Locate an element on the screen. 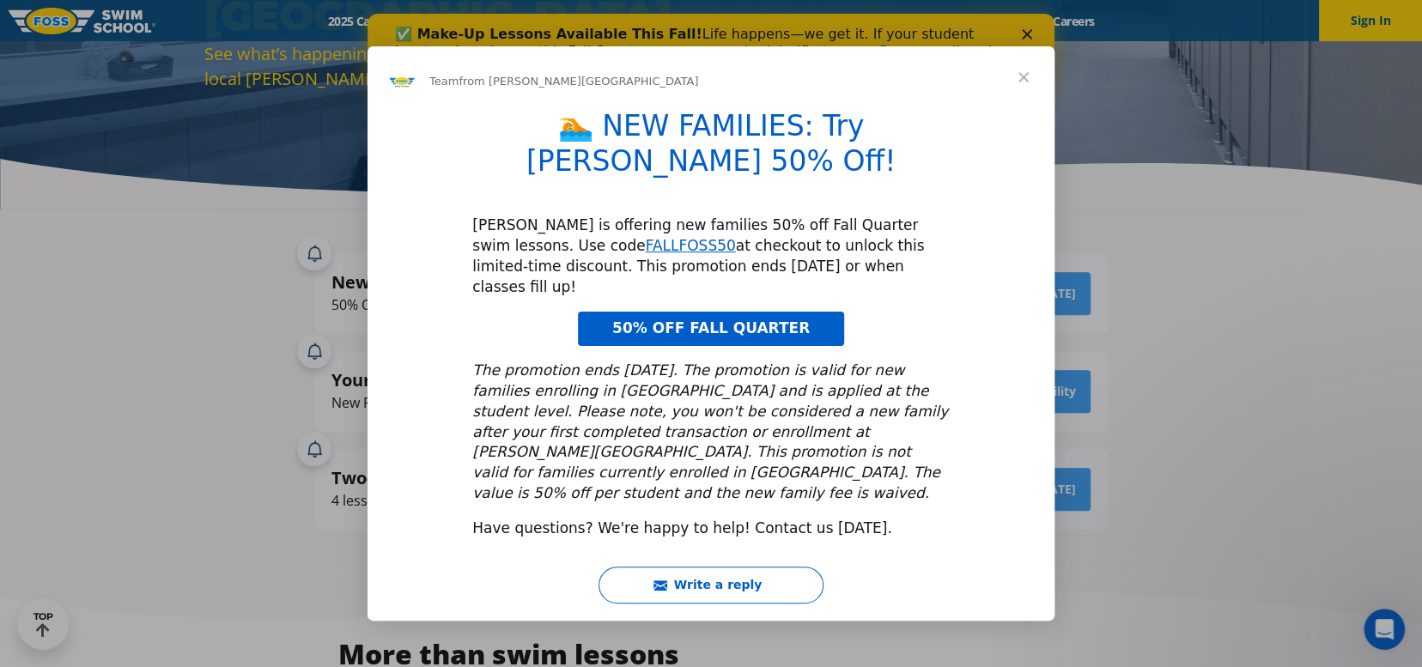 The width and height of the screenshot is (1422, 667). span: 50% OFF FALL QUARTER is located at coordinates (711, 328).